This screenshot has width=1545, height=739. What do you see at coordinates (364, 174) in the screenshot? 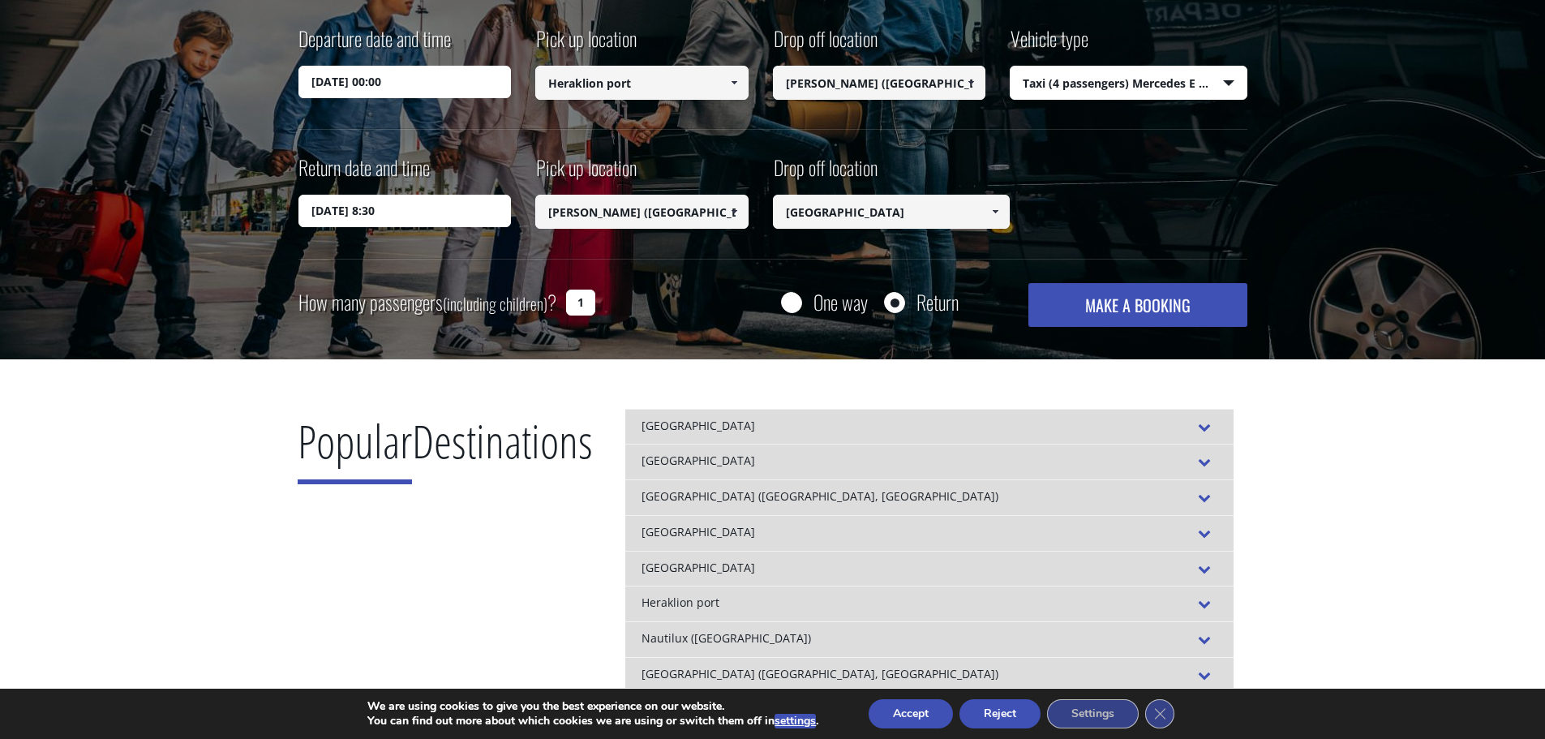
I see `label: Return date and time` at bounding box center [364, 174].